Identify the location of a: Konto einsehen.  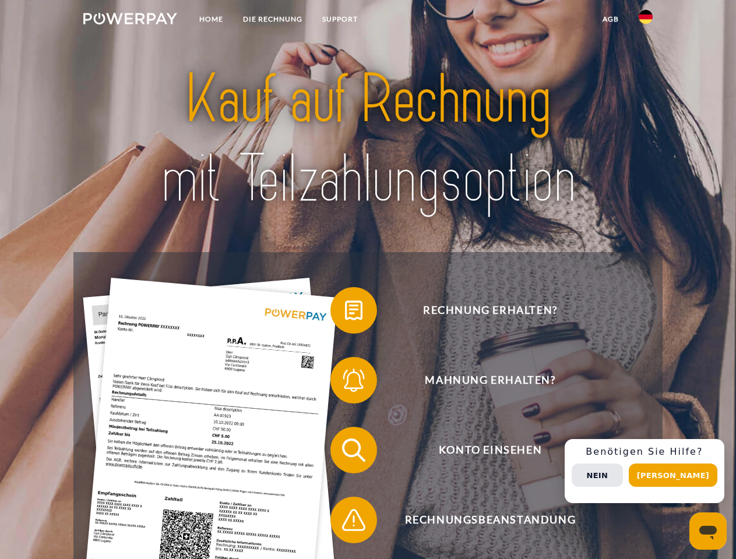
(482, 450).